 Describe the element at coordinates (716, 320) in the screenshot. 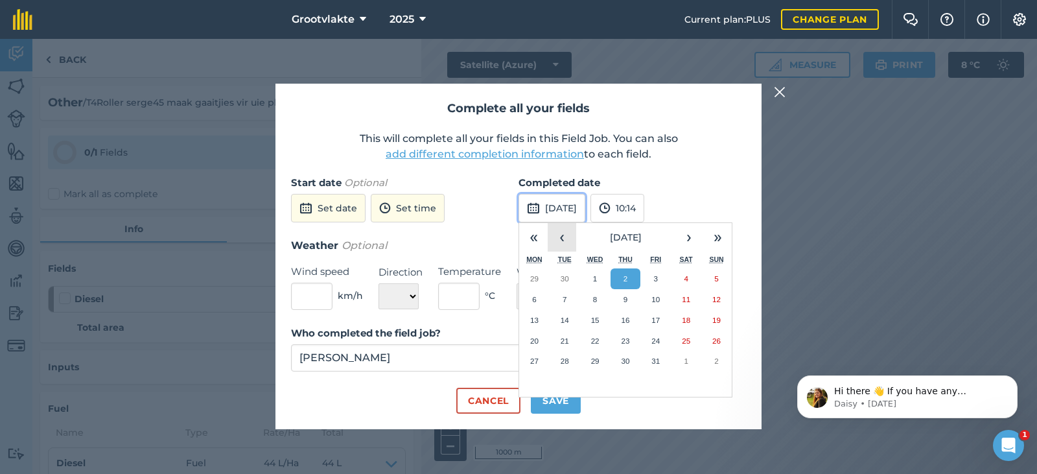

I see `button: 19 October 2025` at that location.